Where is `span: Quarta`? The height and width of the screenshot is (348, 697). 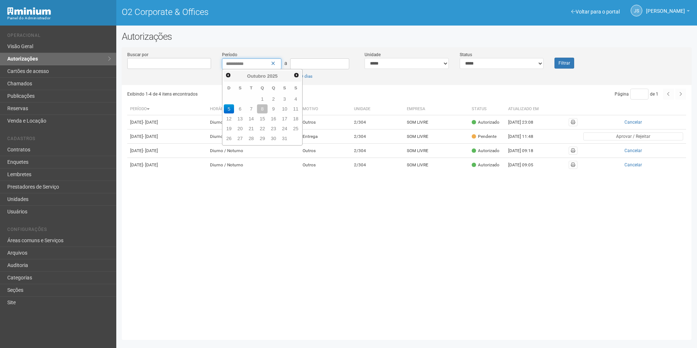 span: Quarta is located at coordinates (262, 88).